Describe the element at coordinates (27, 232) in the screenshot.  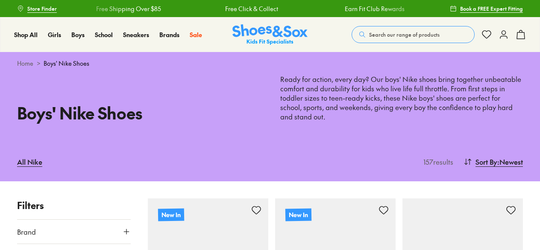
I see `span: Brand` at that location.